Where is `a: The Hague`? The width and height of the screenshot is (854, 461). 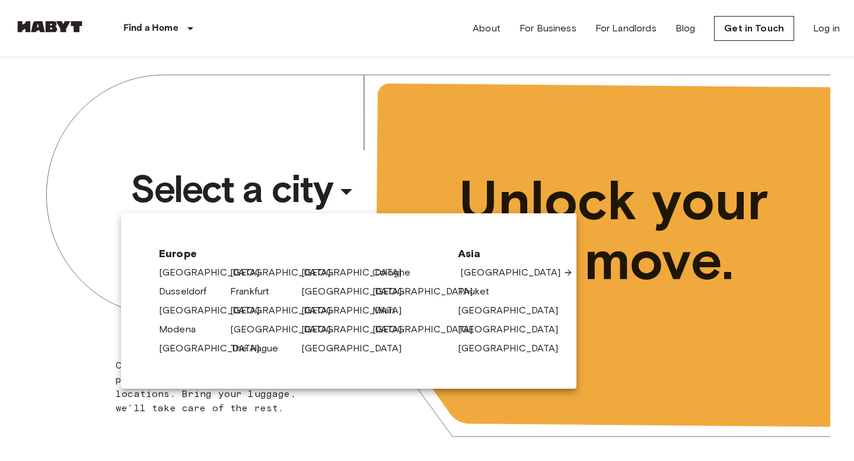
a: The Hague is located at coordinates (260, 349).